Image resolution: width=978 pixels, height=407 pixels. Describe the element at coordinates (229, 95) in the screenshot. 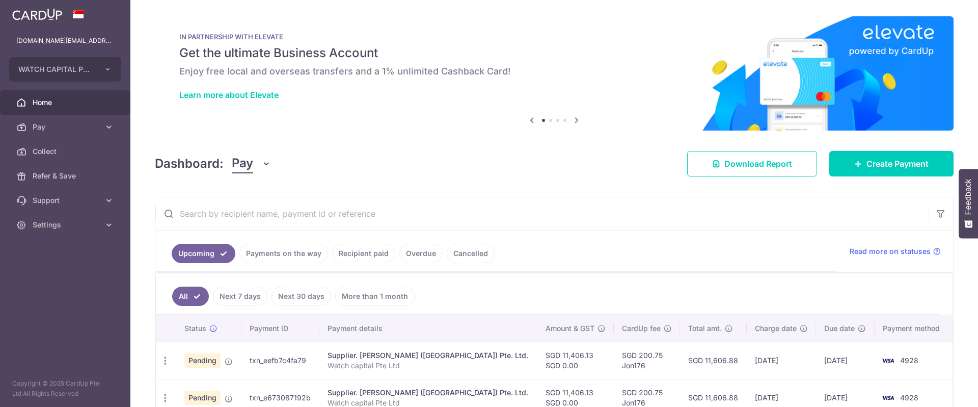

I see `a: Learn more about Elevate` at that location.